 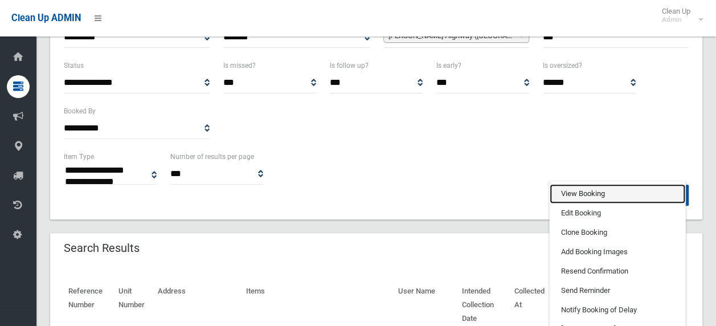 What do you see at coordinates (617, 271) in the screenshot?
I see `a: Resend Confirmation` at bounding box center [617, 271].